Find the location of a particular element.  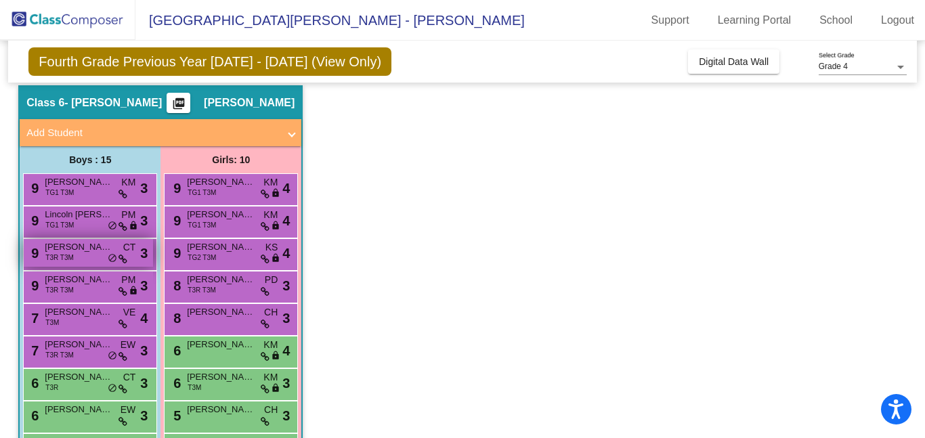

span: TG2 T3M is located at coordinates (202, 257).